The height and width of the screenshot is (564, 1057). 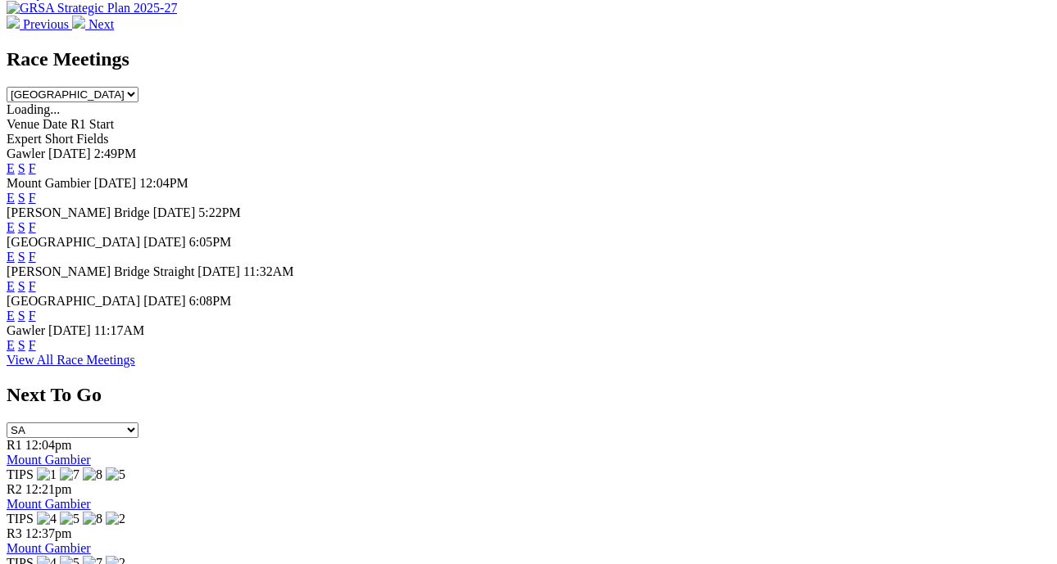 What do you see at coordinates (211, 242) in the screenshot?
I see `span: 6:05PM` at bounding box center [211, 242].